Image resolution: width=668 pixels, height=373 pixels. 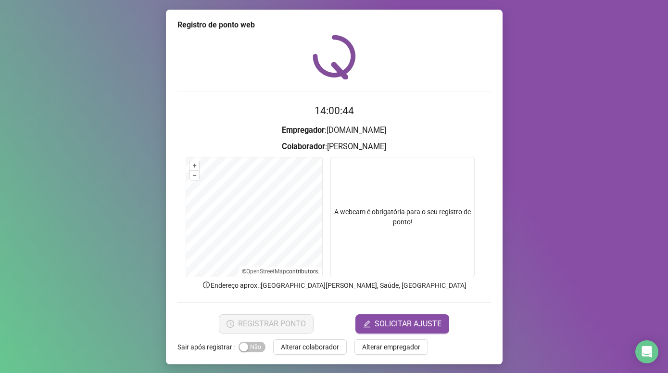 What do you see at coordinates (280, 271) in the screenshot?
I see `li: © contributors.` at bounding box center [280, 271].